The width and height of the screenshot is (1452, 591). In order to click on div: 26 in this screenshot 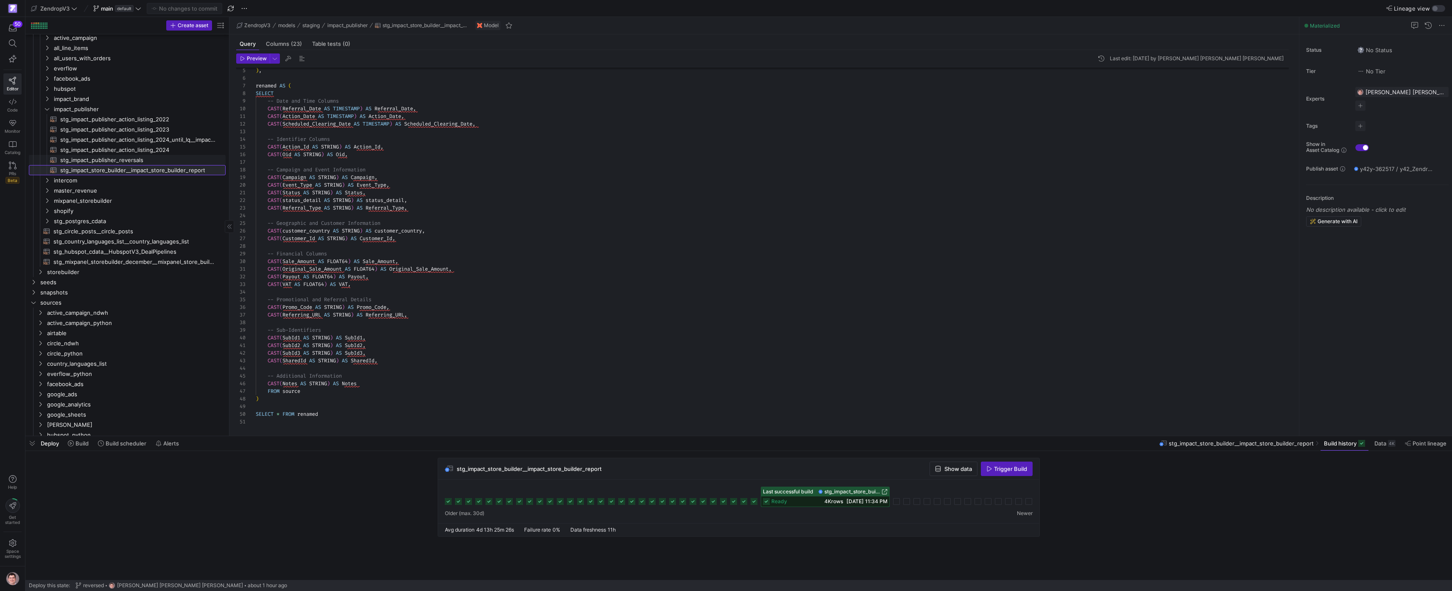, I will do `click(241, 231)`.